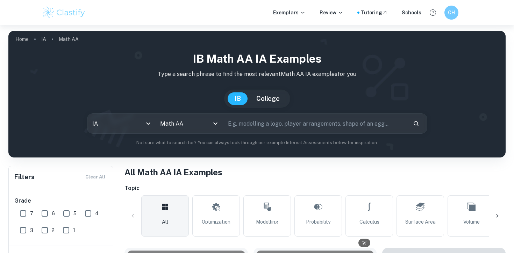  I want to click on span: Calculus, so click(369, 222).